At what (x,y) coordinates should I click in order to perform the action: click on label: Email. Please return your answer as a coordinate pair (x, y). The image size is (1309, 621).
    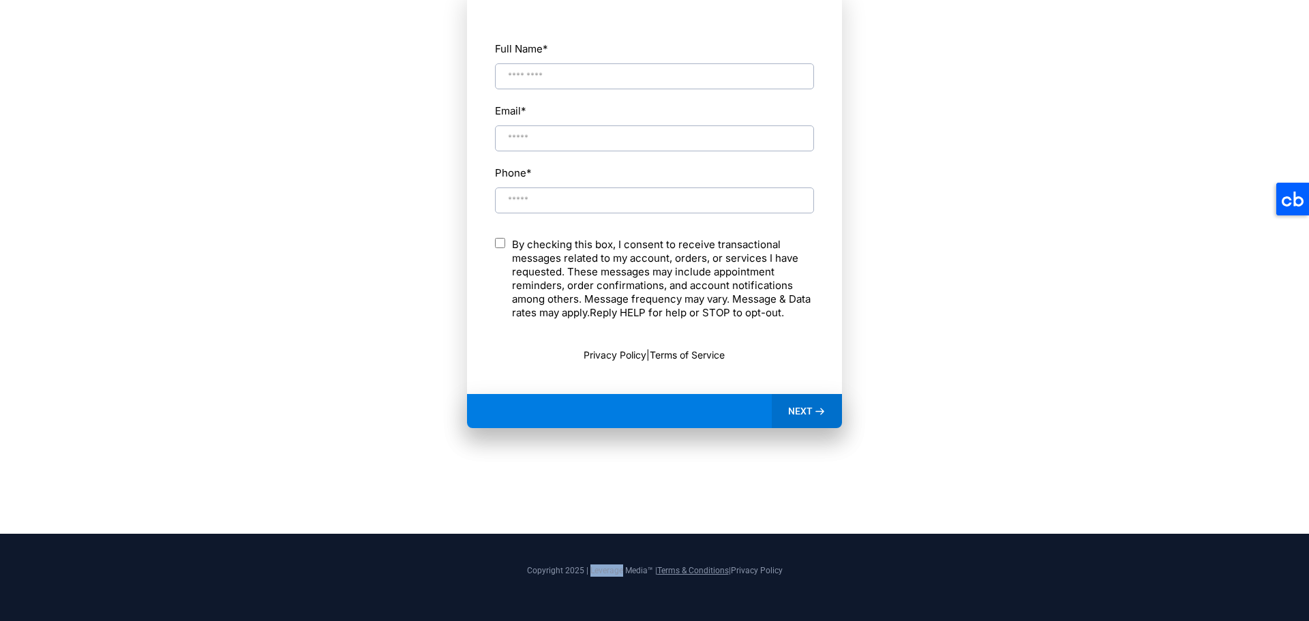
    Looking at the image, I should click on (511, 110).